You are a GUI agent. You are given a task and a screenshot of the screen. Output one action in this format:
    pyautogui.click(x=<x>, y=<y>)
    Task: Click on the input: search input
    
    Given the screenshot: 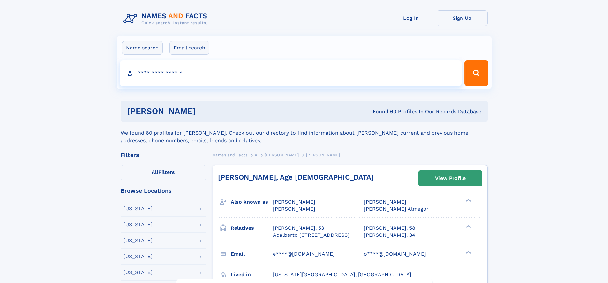 What is the action you would take?
    pyautogui.click(x=291, y=73)
    